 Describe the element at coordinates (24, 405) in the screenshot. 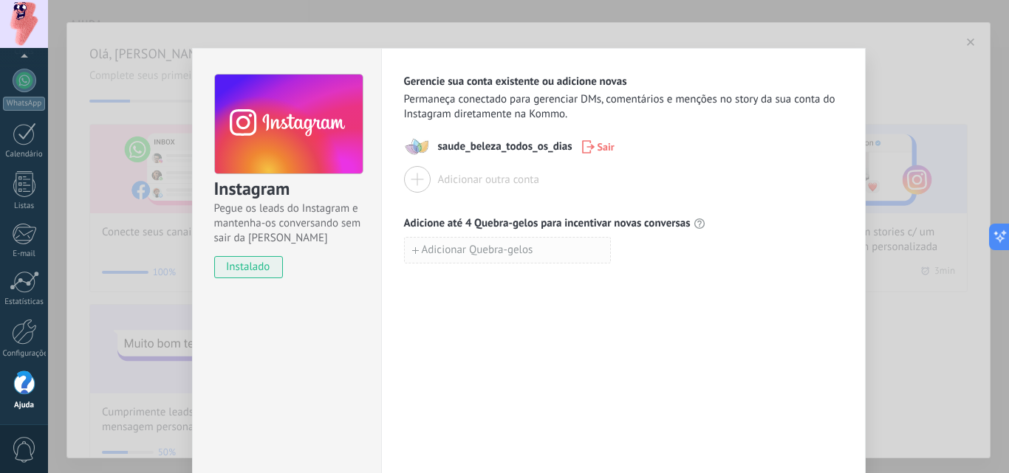

I see `div: Ajuda` at that location.